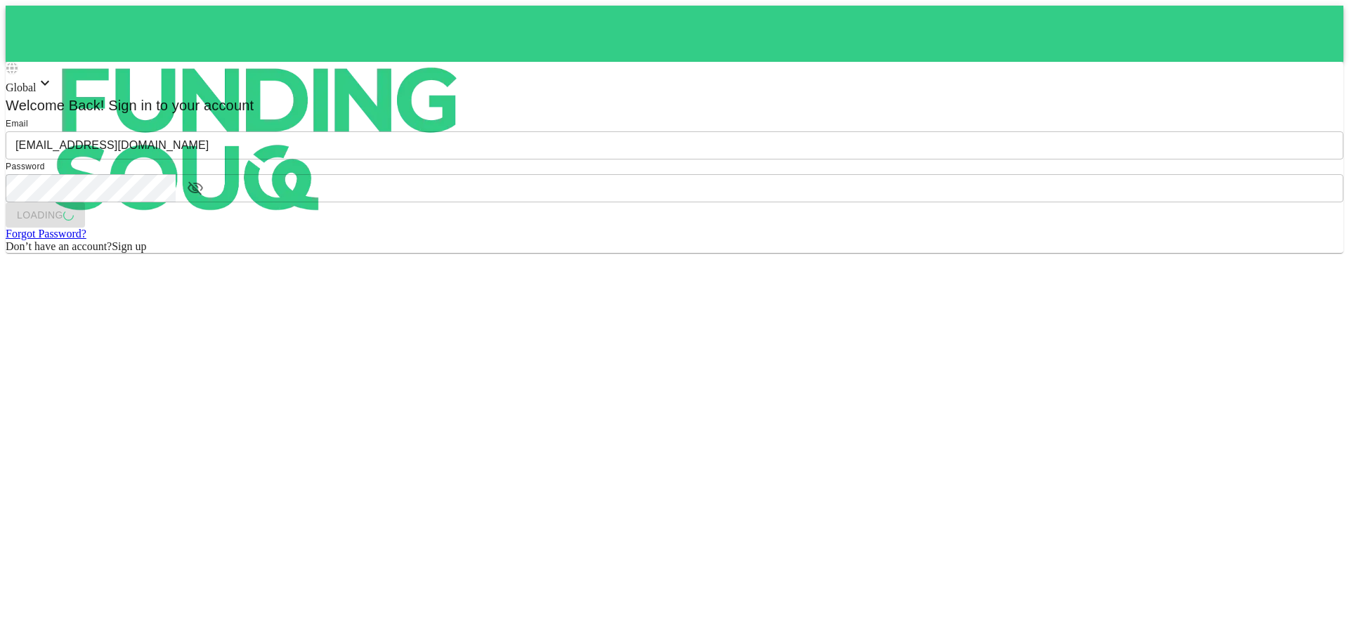 The width and height of the screenshot is (1349, 640). What do you see at coordinates (58, 246) in the screenshot?
I see `span: Don’t have an account?` at bounding box center [58, 246].